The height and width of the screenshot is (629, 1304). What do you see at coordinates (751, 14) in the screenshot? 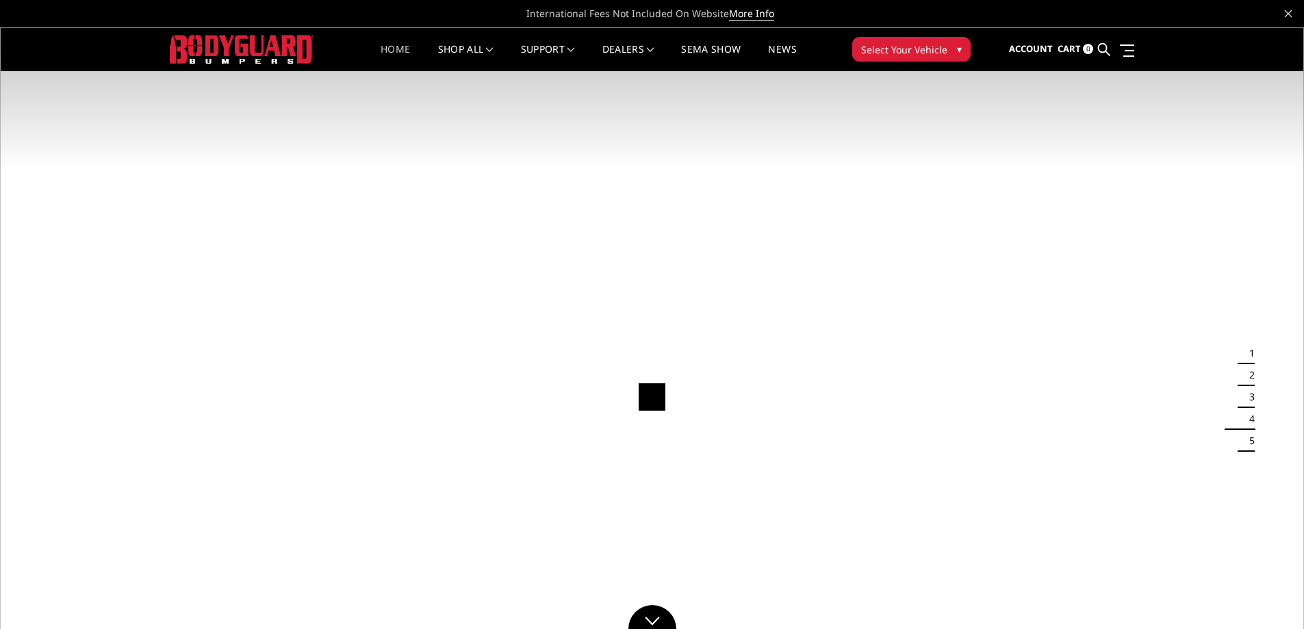
I see `a: More Info` at bounding box center [751, 14].